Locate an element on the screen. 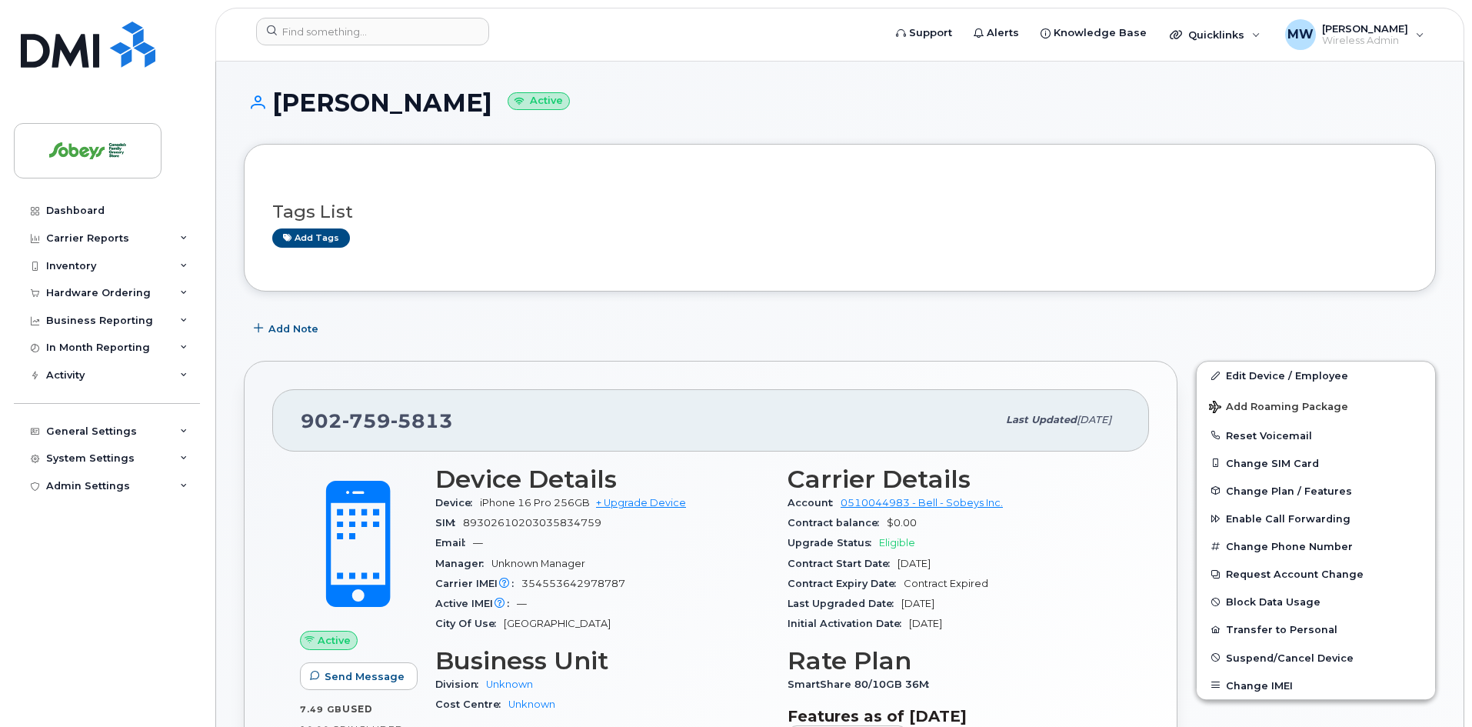  span: Suspend/Cancel Device is located at coordinates (1290, 657).